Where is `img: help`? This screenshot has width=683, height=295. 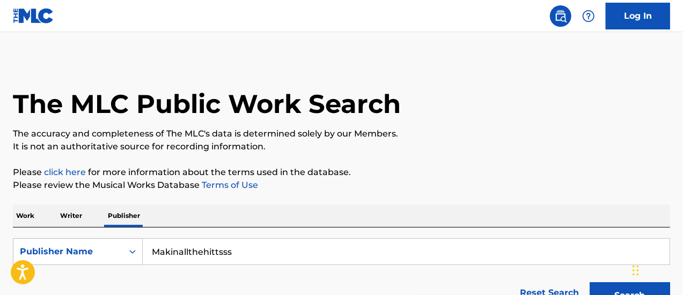 img: help is located at coordinates (588, 16).